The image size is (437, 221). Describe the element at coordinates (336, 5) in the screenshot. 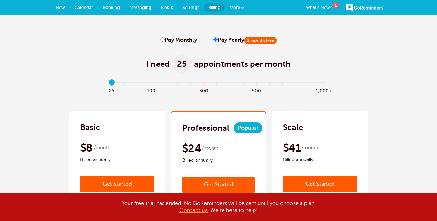

I see `div: 1` at that location.